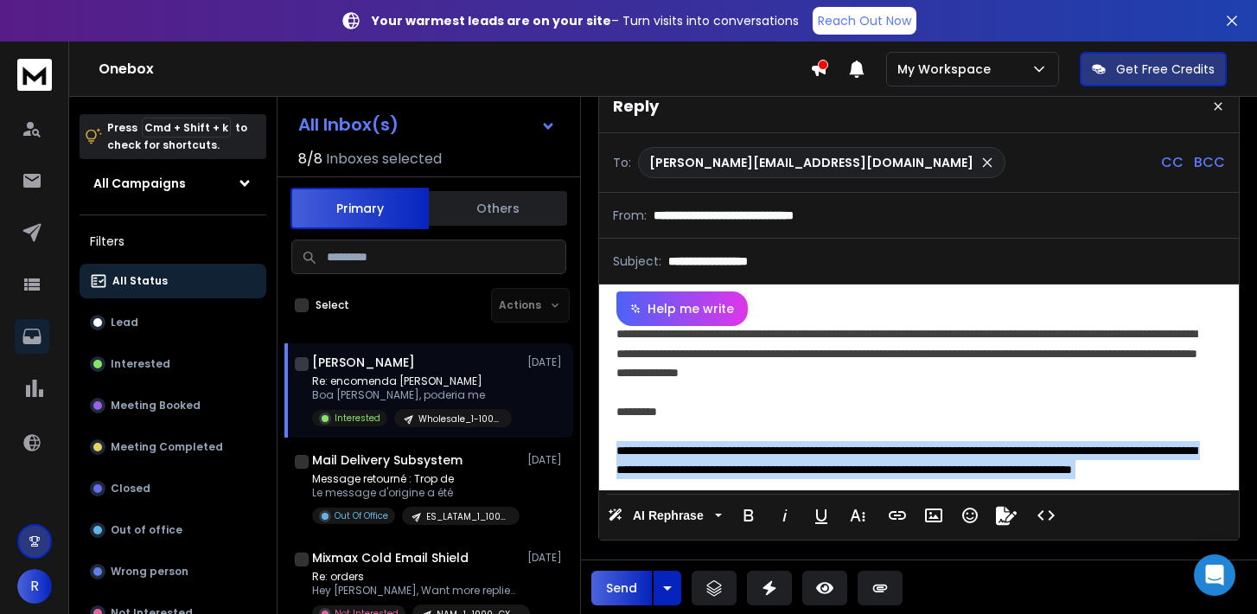  Describe the element at coordinates (186, 127) in the screenshot. I see `span: Cmd + Shift + k` at that location.